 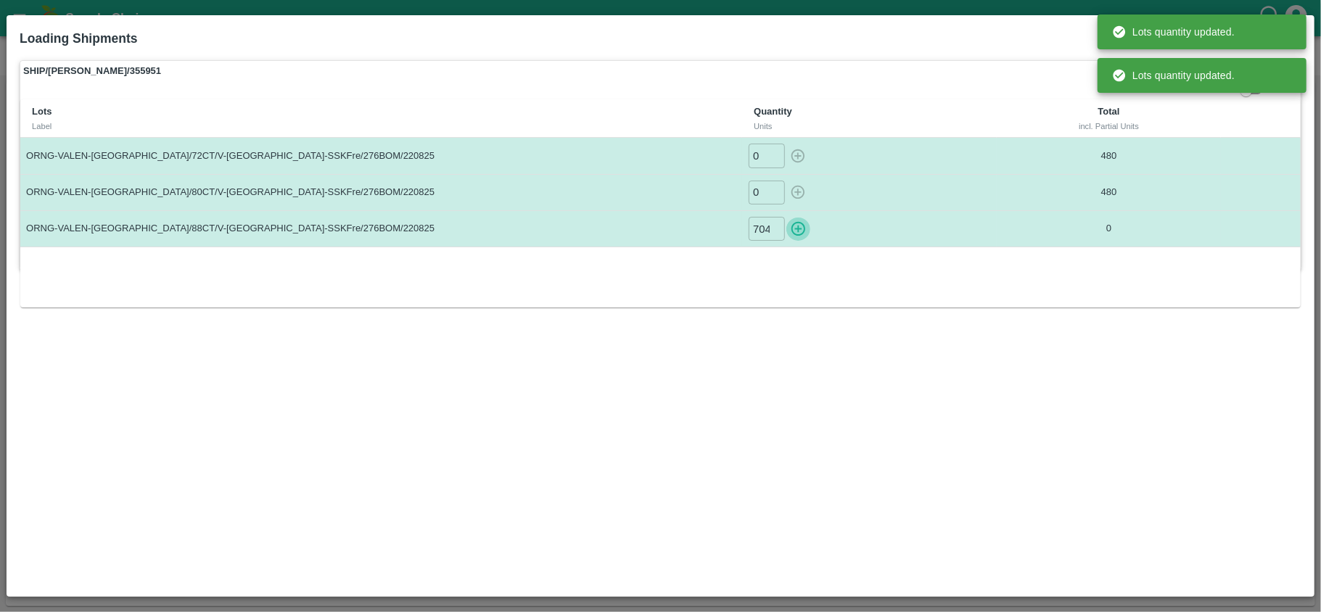 What do you see at coordinates (1109, 126) in the screenshot?
I see `div: incl. Partial Units` at bounding box center [1109, 126].